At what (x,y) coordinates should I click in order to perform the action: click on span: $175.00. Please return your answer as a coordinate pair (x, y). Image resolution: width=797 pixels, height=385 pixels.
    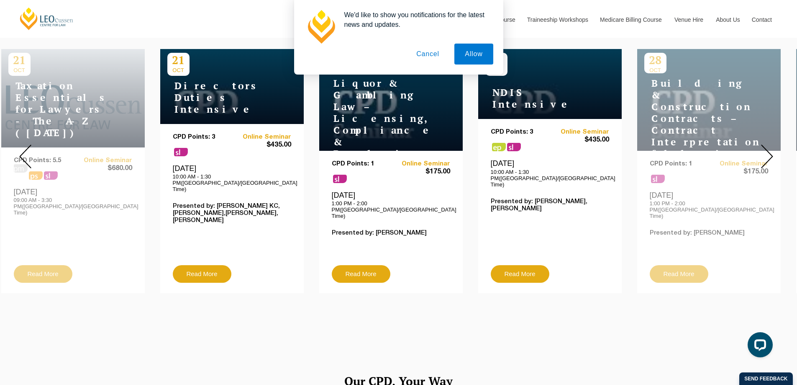
    Looking at the image, I should click on (421, 172).